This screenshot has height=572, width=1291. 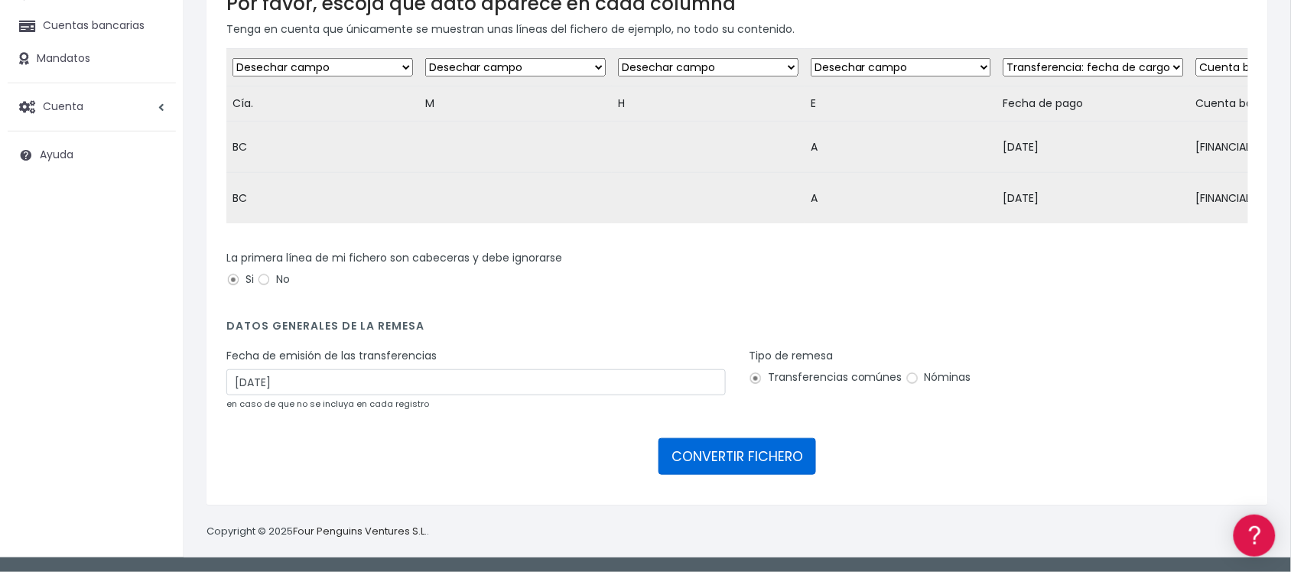 I want to click on div: Información general, so click(x=153, y=113).